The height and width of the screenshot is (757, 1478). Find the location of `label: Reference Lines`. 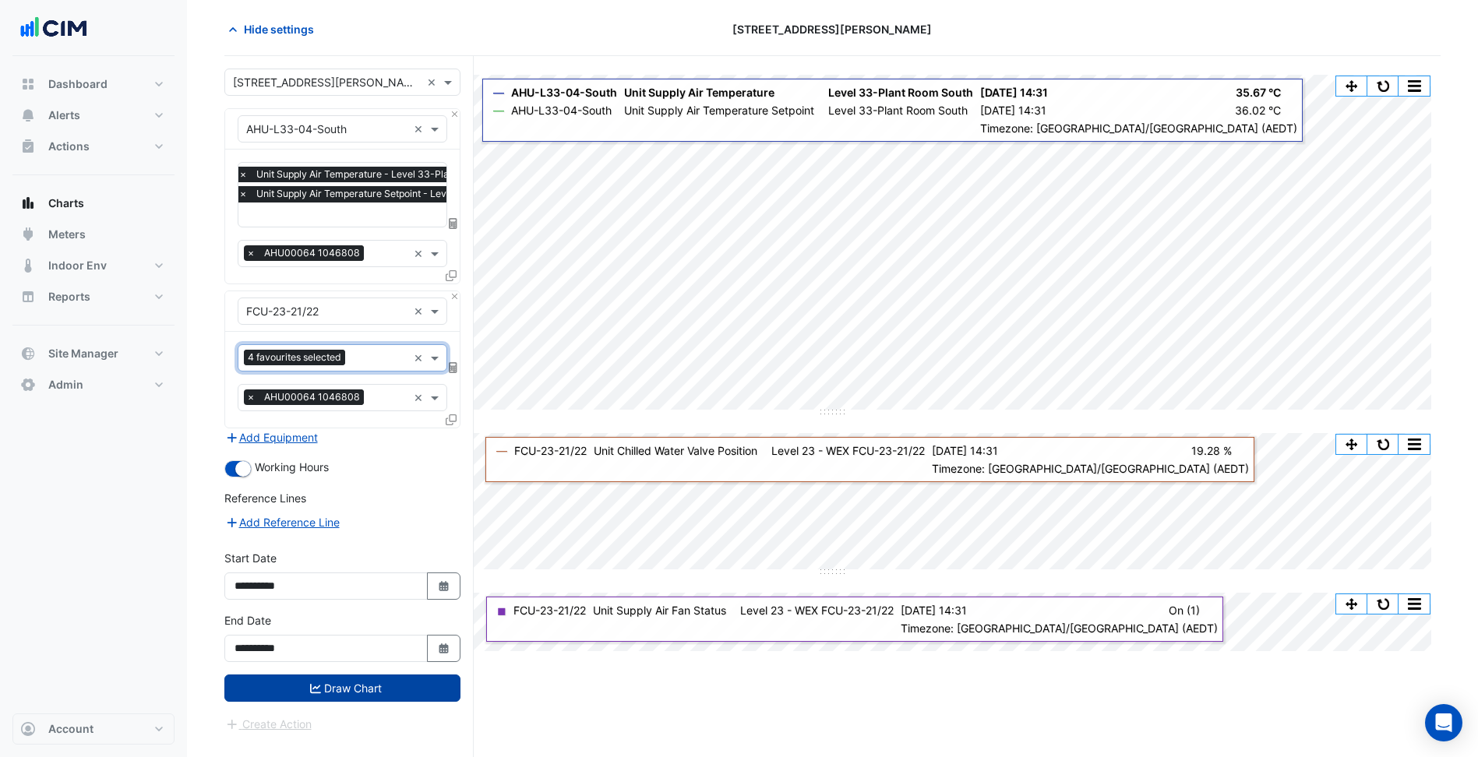

label: Reference Lines is located at coordinates (265, 498).